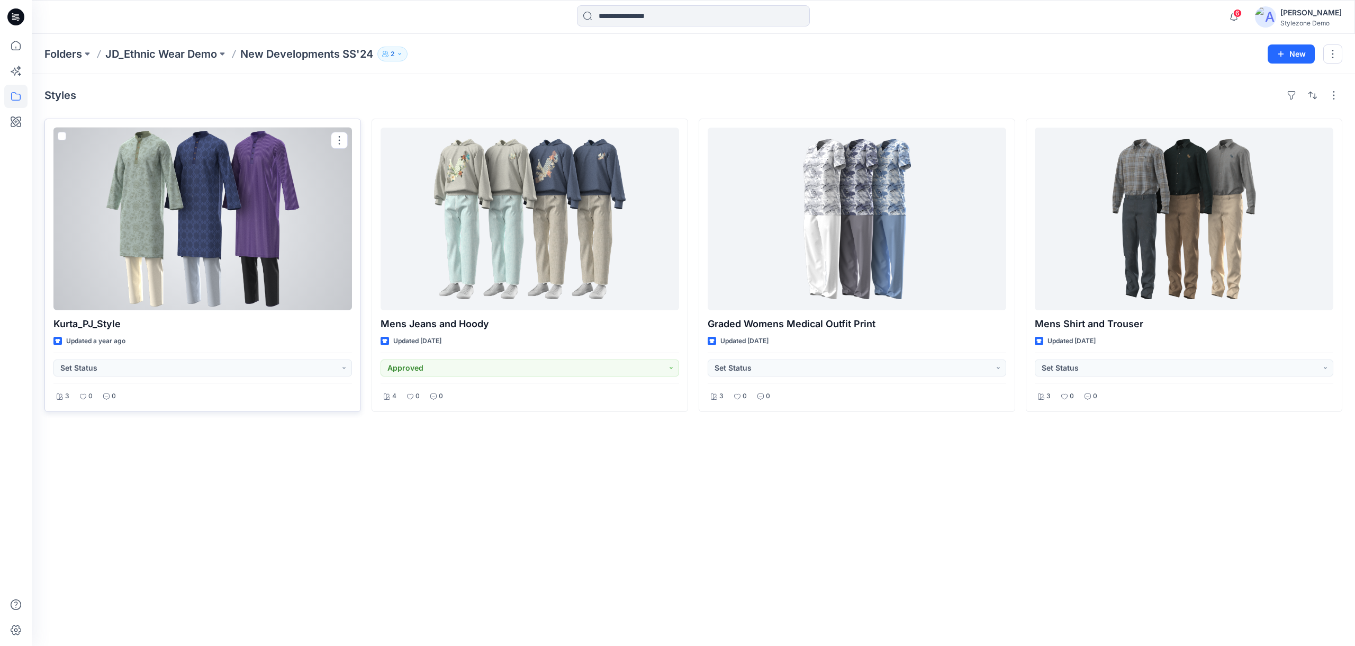 This screenshot has height=646, width=1355. What do you see at coordinates (857, 219) in the screenshot?
I see `a: Graded Womens Medical Outfit Print` at bounding box center [857, 219].